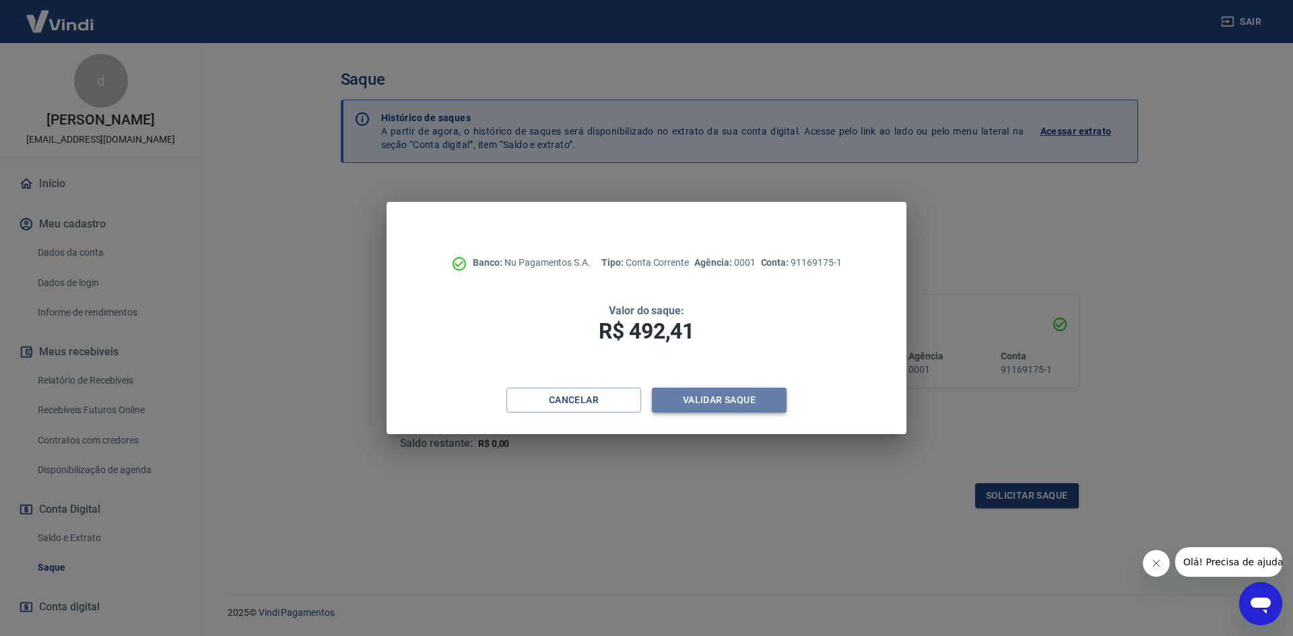  I want to click on span: Banco:, so click(488, 263).